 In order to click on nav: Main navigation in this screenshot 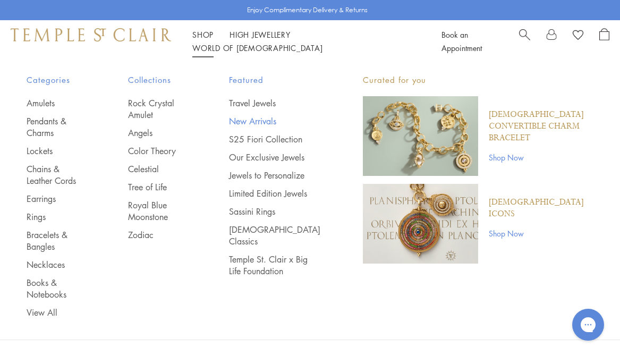, I will do `click(305, 41)`.